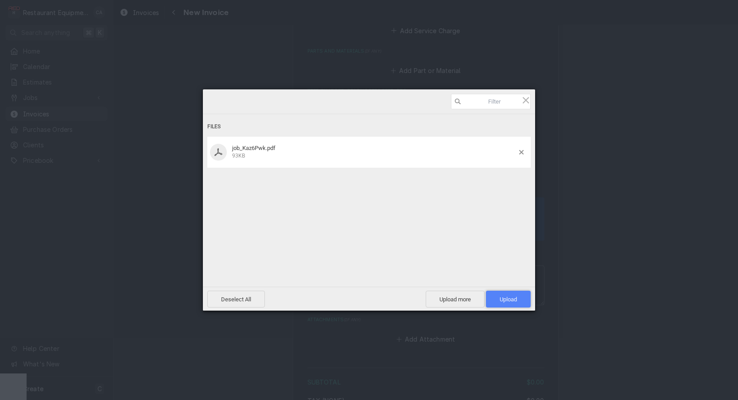 Image resolution: width=738 pixels, height=400 pixels. What do you see at coordinates (369, 127) in the screenshot?
I see `div: Files` at bounding box center [369, 127].